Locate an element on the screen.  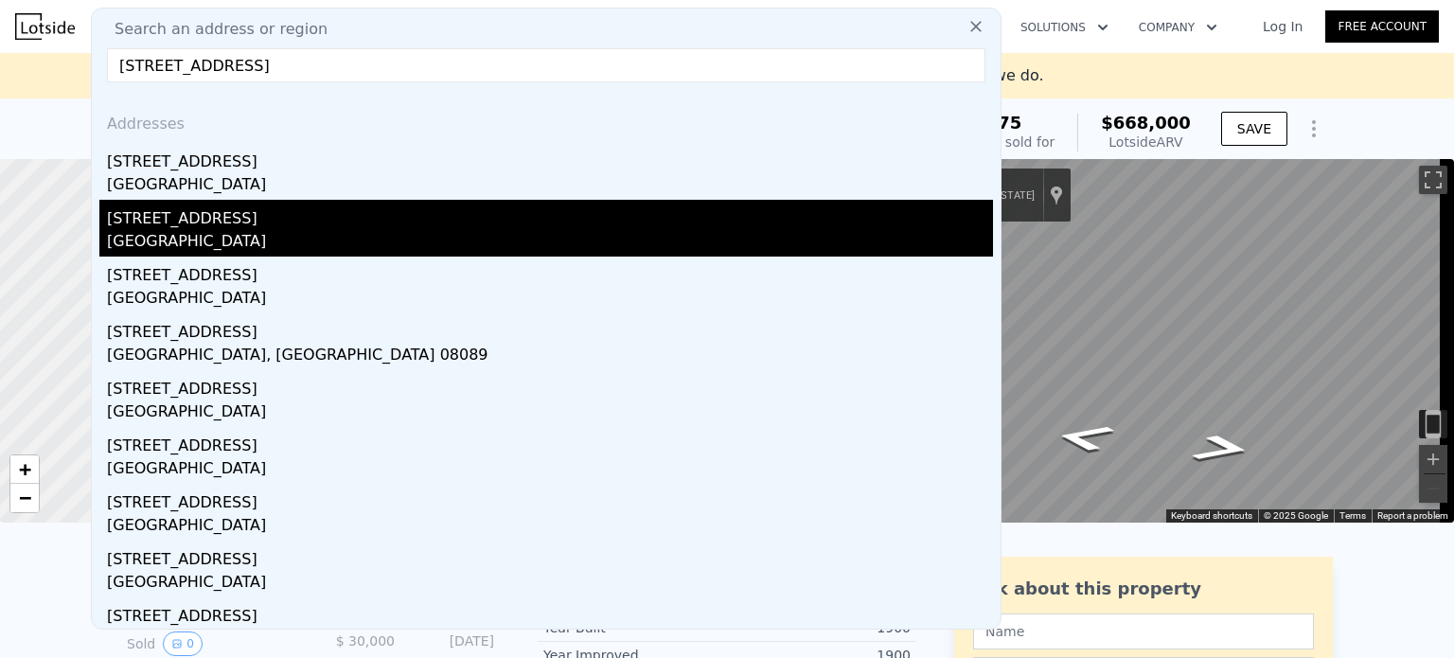
div: Lotside ARV is located at coordinates (1145, 142).